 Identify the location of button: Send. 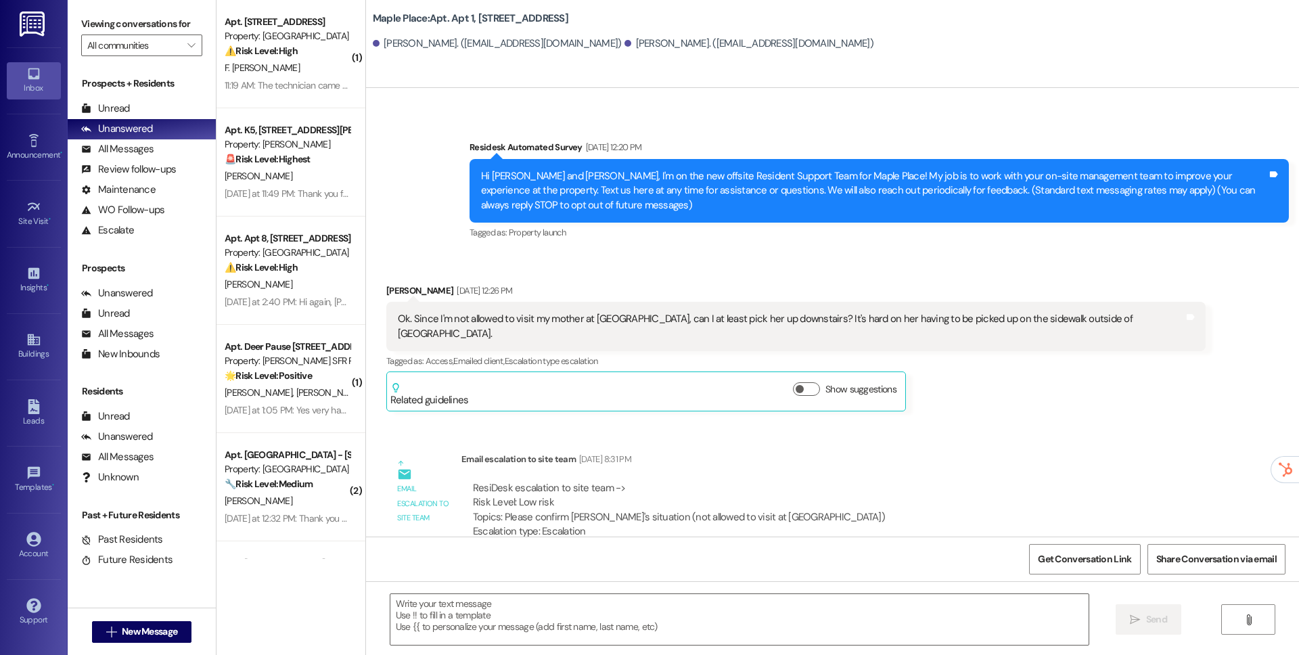
(1148, 619).